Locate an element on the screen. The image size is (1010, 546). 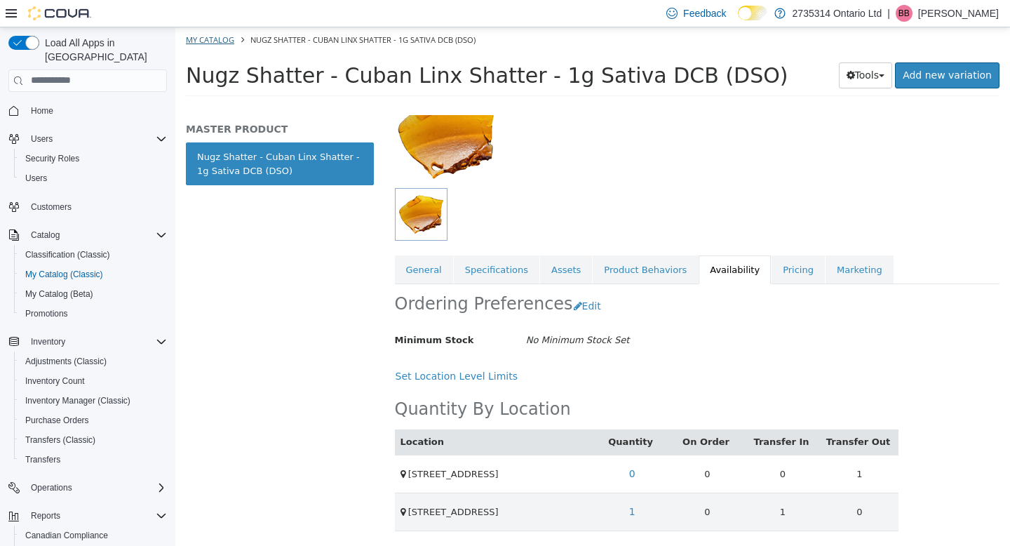
button: Classification (Classic) is located at coordinates (93, 255).